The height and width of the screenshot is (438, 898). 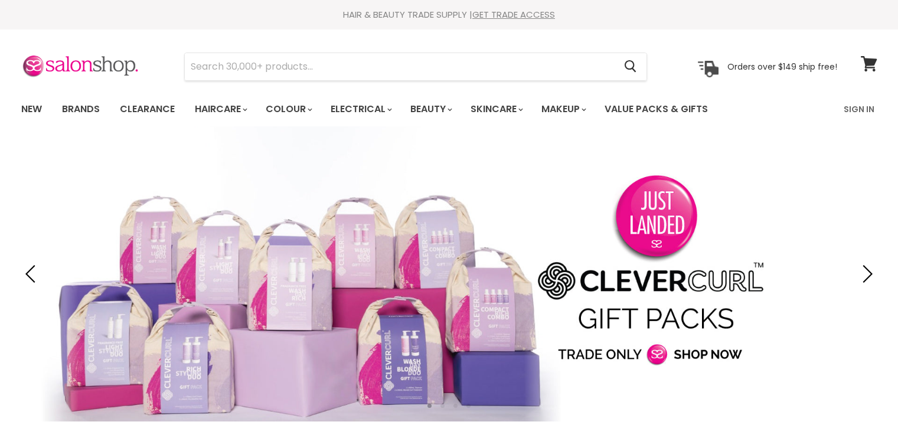 I want to click on form: Product, so click(x=416, y=67).